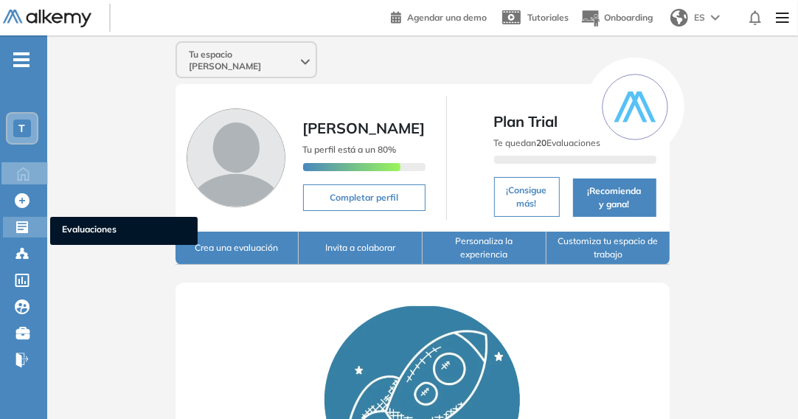 Image resolution: width=798 pixels, height=419 pixels. What do you see at coordinates (617, 18) in the screenshot?
I see `button: Onboarding` at bounding box center [617, 18].